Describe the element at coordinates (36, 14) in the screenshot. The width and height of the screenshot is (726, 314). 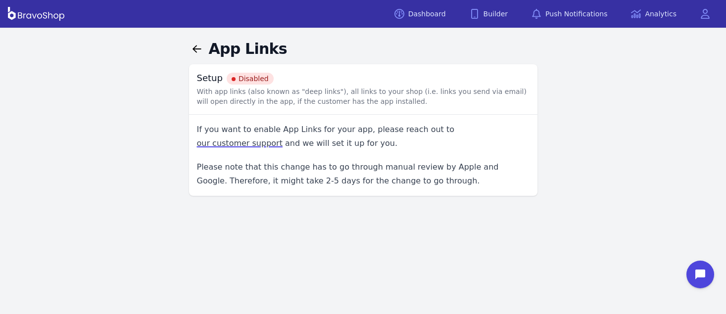
I see `img: BravoShop` at that location.